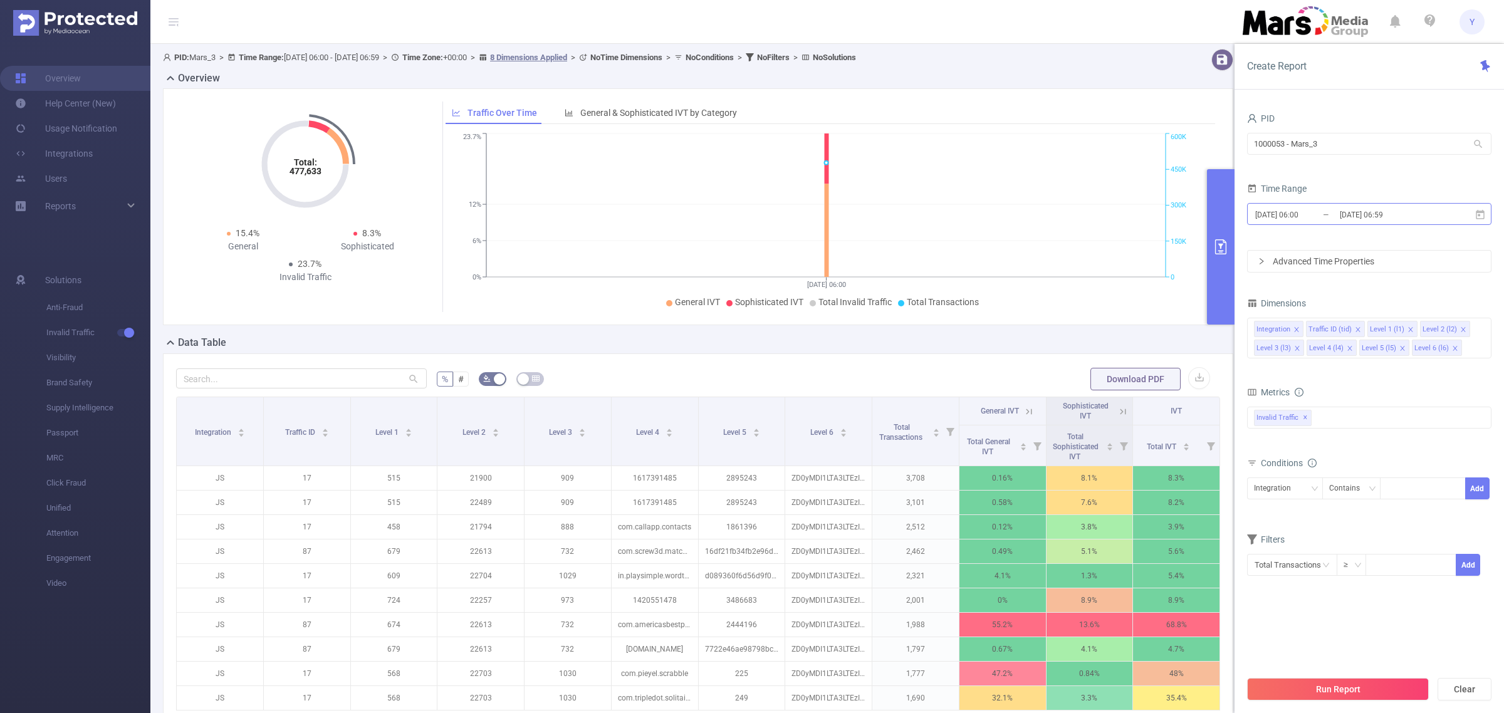  What do you see at coordinates (98, 383) in the screenshot?
I see `span: Brand Safety` at bounding box center [98, 383].